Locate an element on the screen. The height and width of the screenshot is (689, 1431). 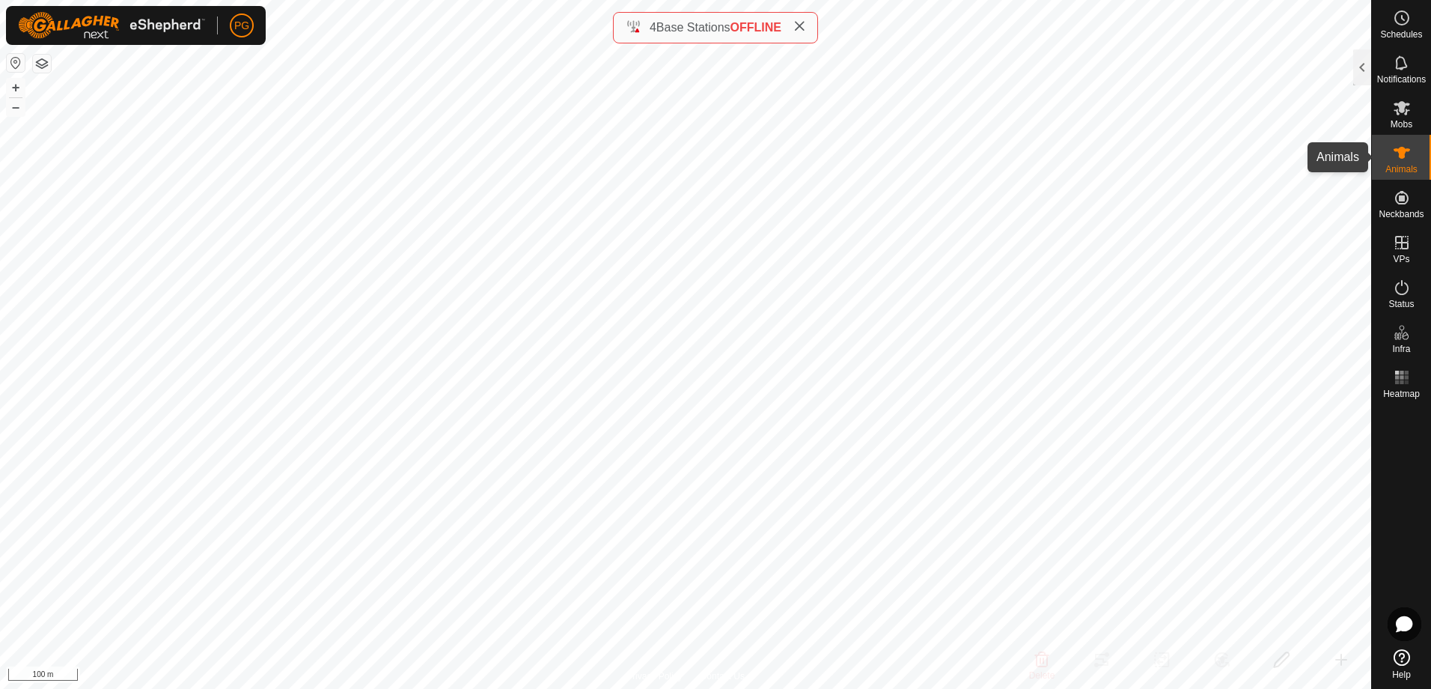
img: Gallagher Logo is located at coordinates (112, 25).